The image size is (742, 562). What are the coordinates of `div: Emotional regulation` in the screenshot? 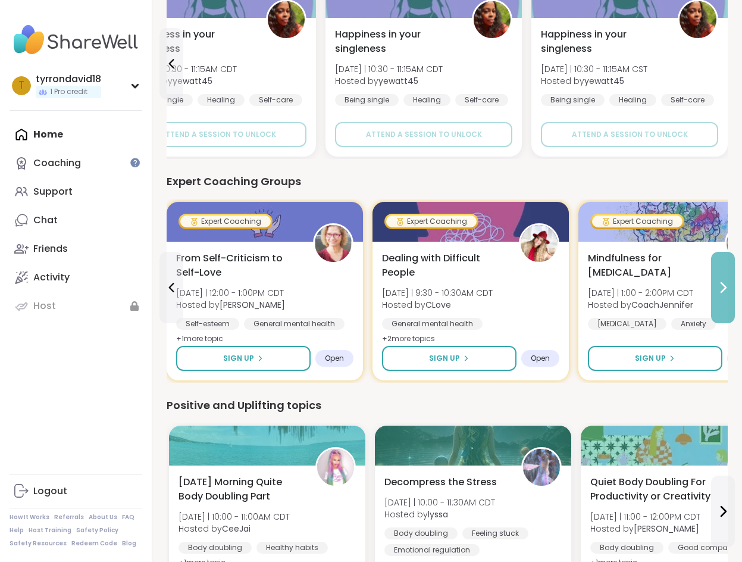 It's located at (432, 550).